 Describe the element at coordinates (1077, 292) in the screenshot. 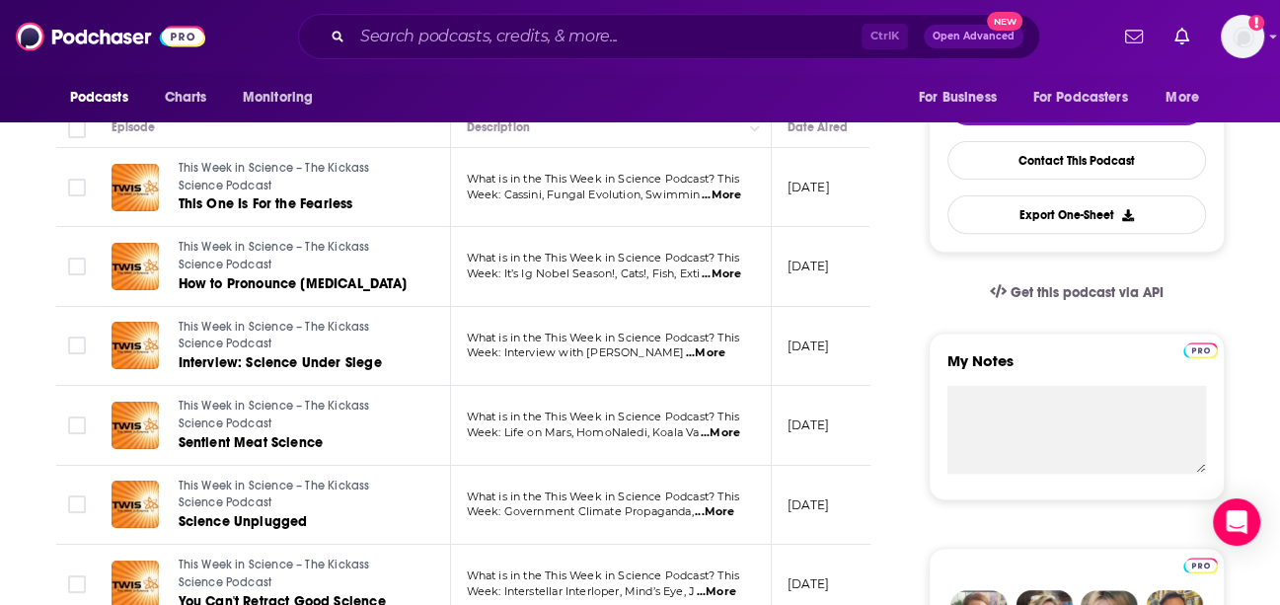

I see `a: Get this podcast via API` at that location.